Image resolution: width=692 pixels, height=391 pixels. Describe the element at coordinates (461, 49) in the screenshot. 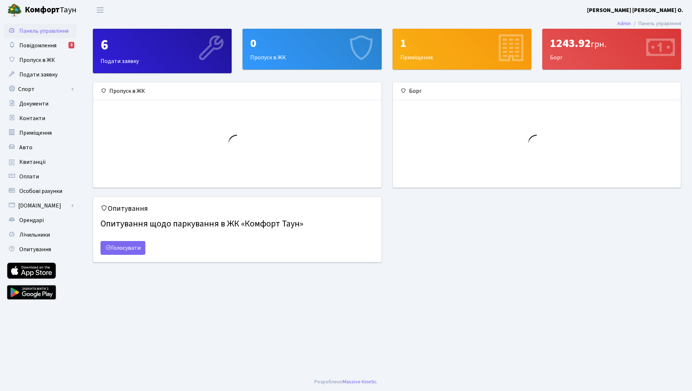

I see `a: 1Приміщення` at that location.